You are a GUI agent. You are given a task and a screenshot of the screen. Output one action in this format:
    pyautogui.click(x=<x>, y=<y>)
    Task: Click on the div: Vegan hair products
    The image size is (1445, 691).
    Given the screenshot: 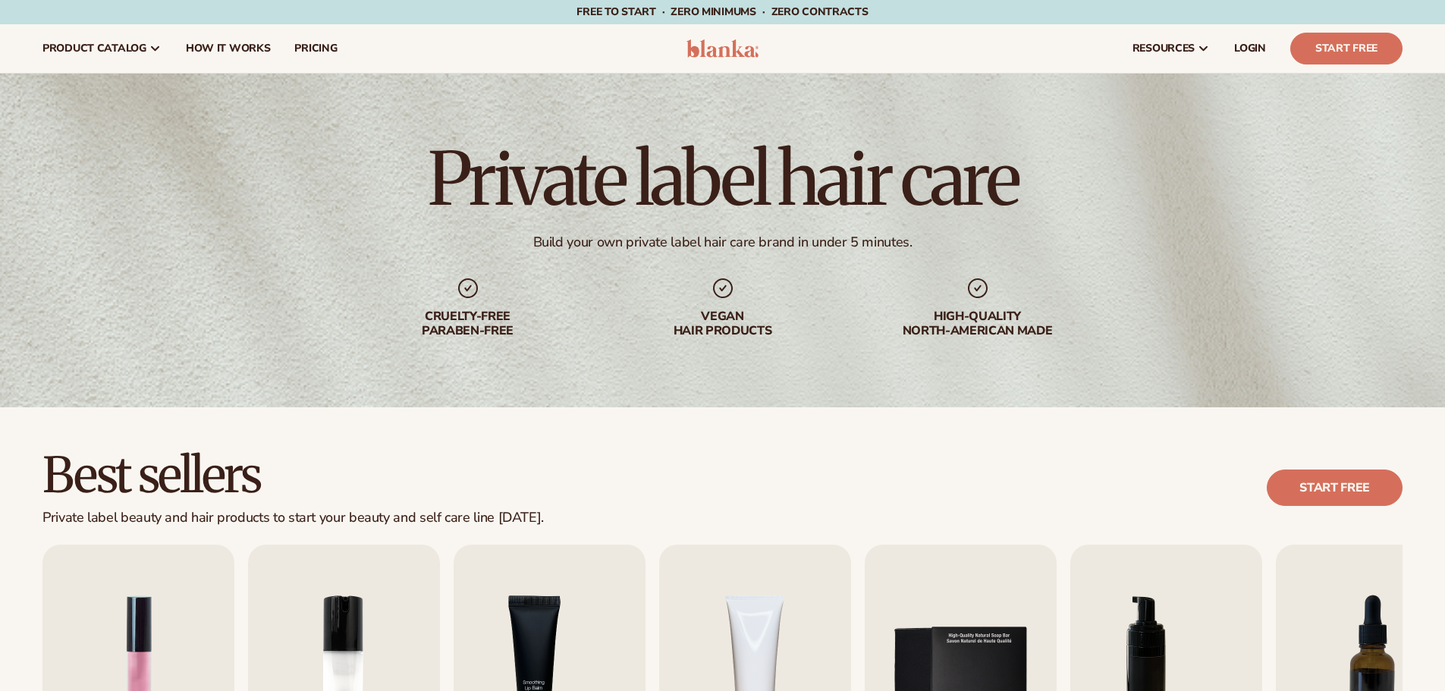 What is the action you would take?
    pyautogui.click(x=723, y=324)
    